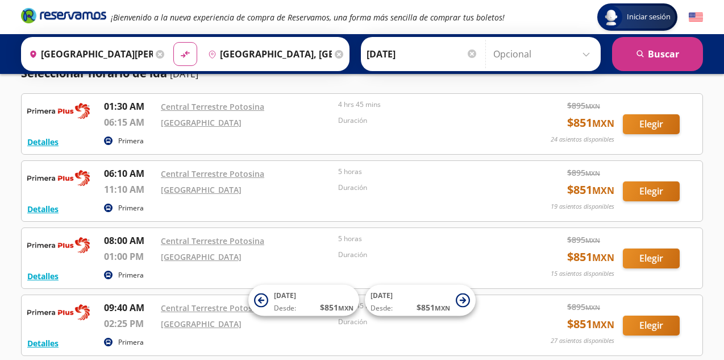  What do you see at coordinates (583, 273) in the screenshot?
I see `p: 15 asientos disponibles` at bounding box center [583, 273].